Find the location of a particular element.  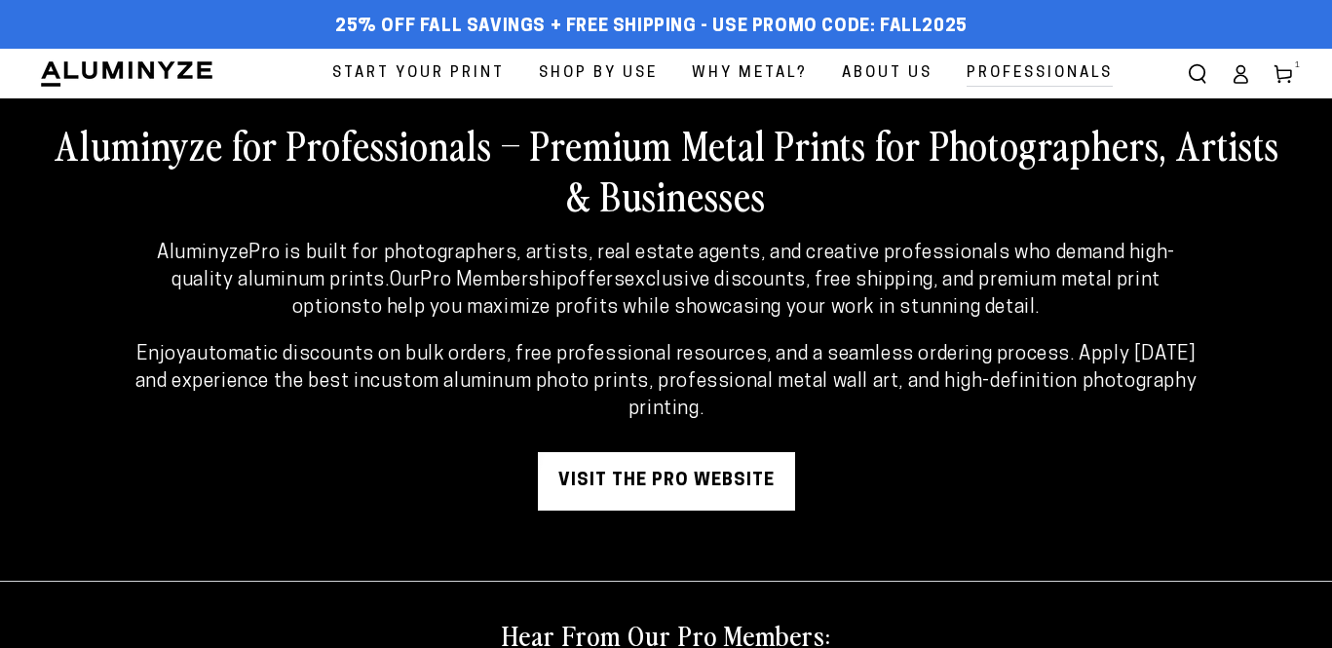

p: Our offers to help you maximize profits while showcasing your work in stunning detail. is located at coordinates (666, 281).